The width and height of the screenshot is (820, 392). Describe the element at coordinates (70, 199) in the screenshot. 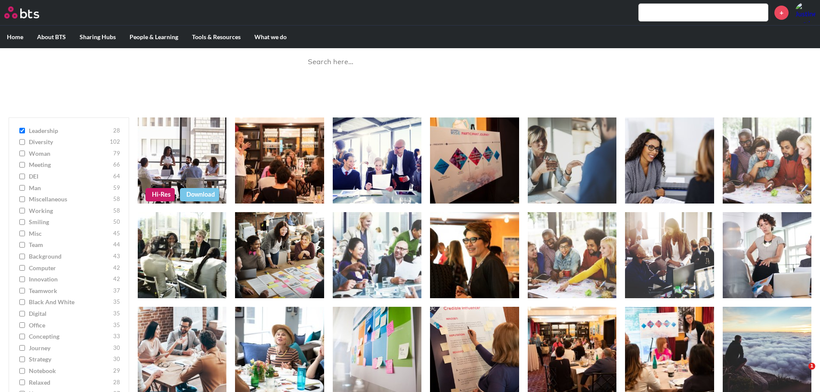

I see `span: miscellaneous` at that location.